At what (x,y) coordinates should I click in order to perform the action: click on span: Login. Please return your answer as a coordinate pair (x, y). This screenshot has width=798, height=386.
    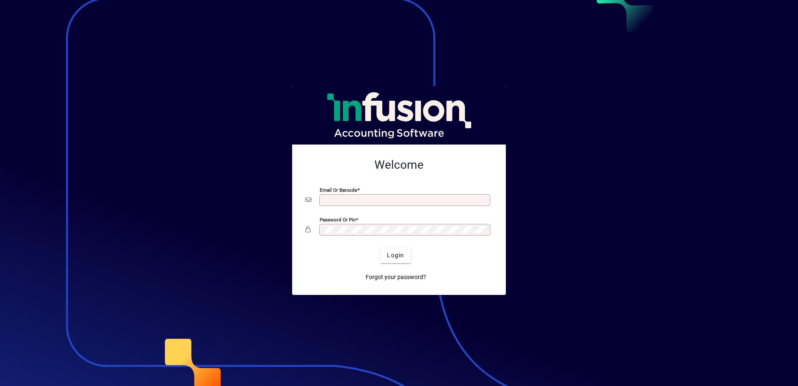
    Looking at the image, I should click on (395, 255).